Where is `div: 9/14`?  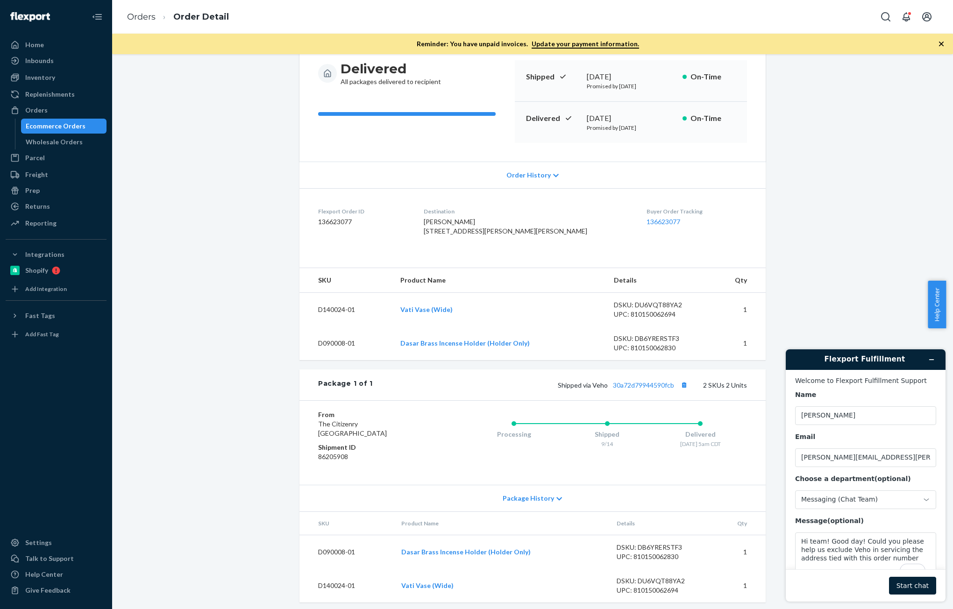
div: 9/14 is located at coordinates (607, 444).